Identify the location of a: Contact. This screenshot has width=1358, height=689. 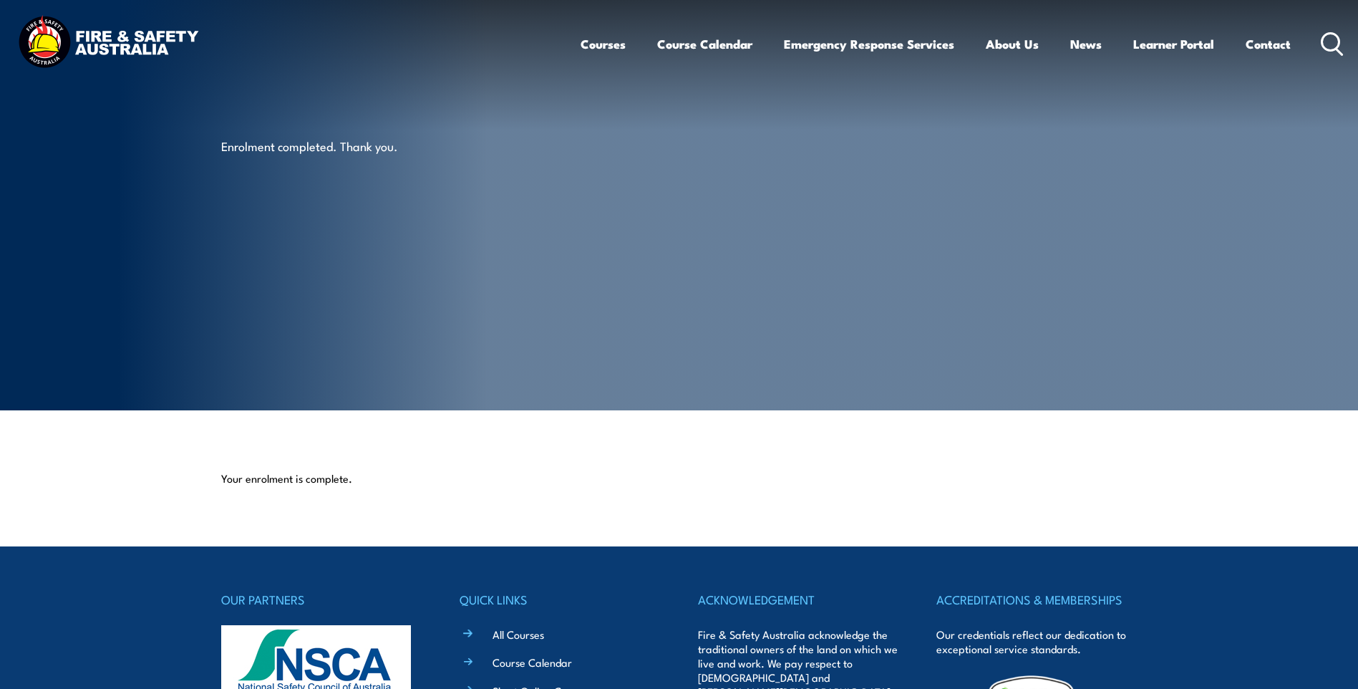
(1268, 44).